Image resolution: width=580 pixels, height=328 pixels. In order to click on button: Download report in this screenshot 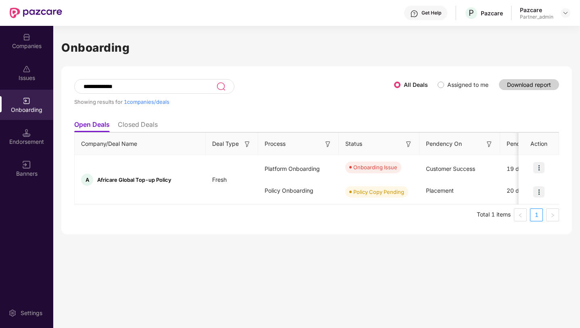, I will do `click(529, 84)`.